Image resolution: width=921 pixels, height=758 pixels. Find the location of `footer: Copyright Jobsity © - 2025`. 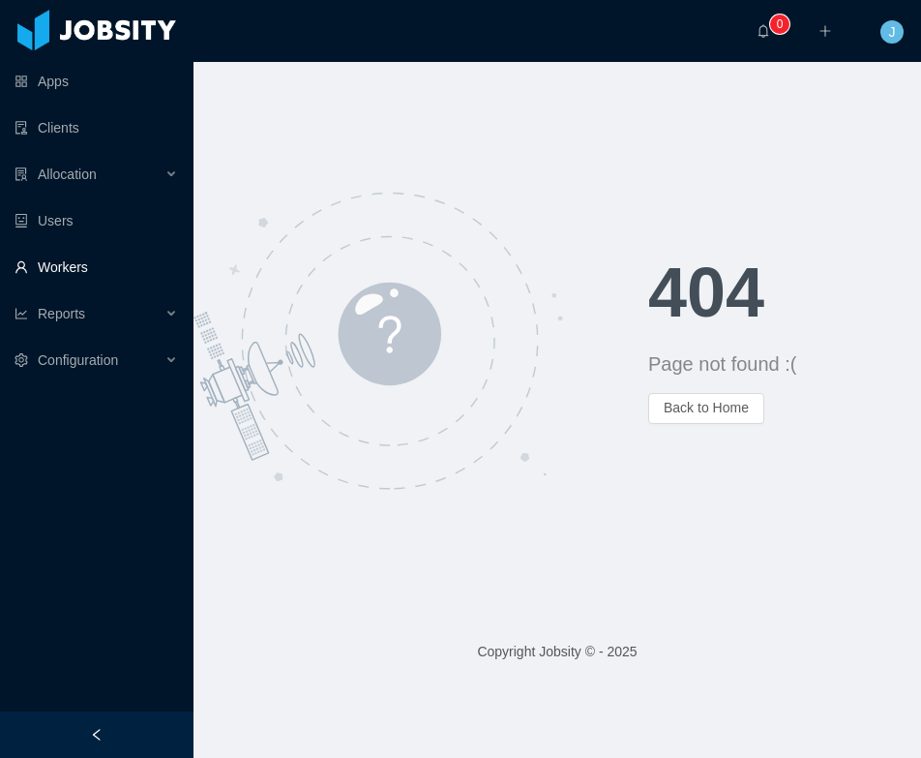

footer: Copyright Jobsity © - 2025 is located at coordinates (557, 651).